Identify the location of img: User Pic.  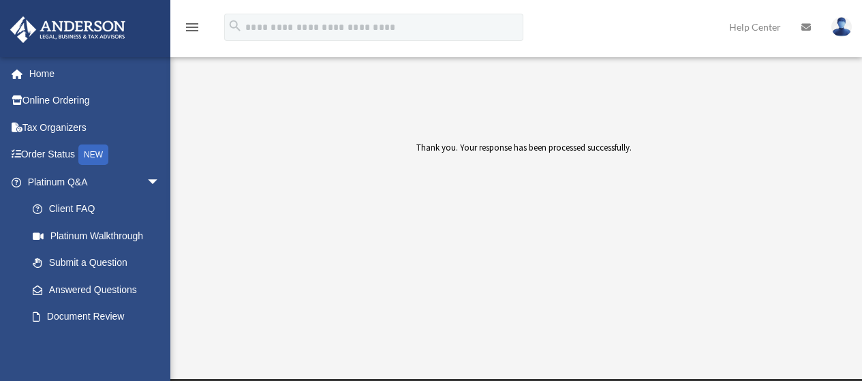
(841, 27).